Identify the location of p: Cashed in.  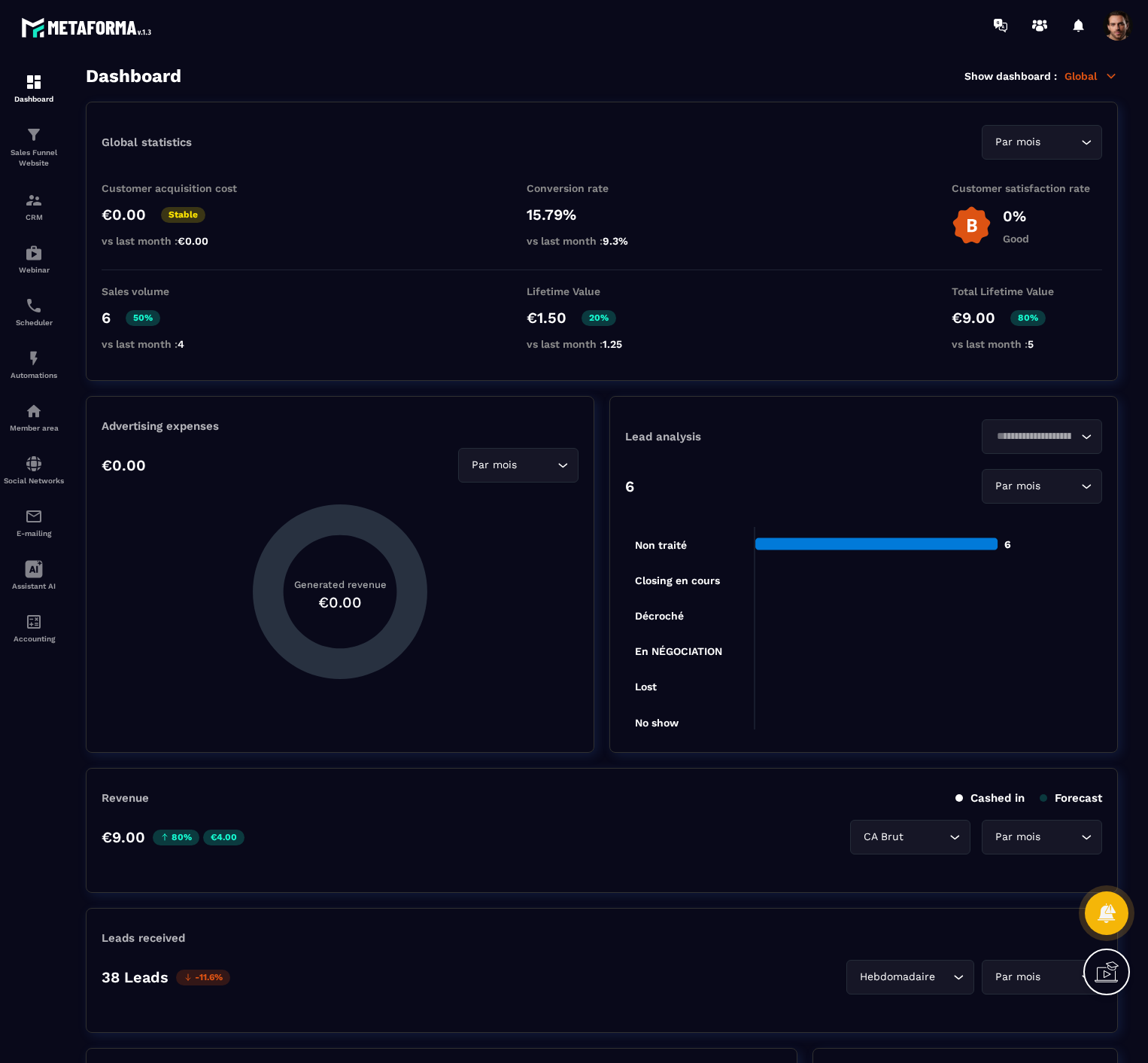
(991, 798).